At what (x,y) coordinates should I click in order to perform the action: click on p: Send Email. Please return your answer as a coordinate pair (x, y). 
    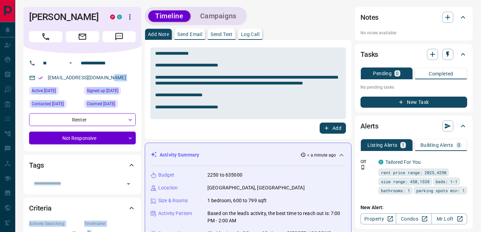
    Looking at the image, I should click on (190, 34).